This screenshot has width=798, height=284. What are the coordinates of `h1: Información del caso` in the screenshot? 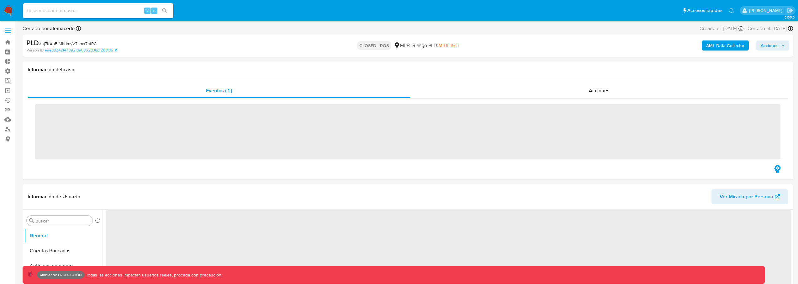 It's located at (408, 70).